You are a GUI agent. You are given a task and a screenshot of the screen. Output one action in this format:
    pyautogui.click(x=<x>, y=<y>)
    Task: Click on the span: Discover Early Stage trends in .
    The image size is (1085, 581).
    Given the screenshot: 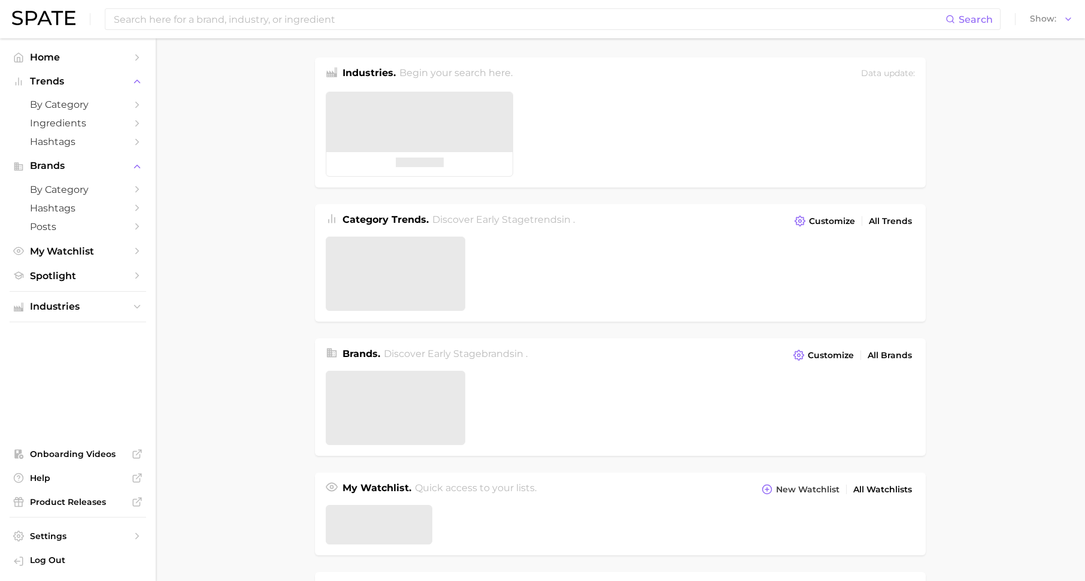 What is the action you would take?
    pyautogui.click(x=504, y=219)
    